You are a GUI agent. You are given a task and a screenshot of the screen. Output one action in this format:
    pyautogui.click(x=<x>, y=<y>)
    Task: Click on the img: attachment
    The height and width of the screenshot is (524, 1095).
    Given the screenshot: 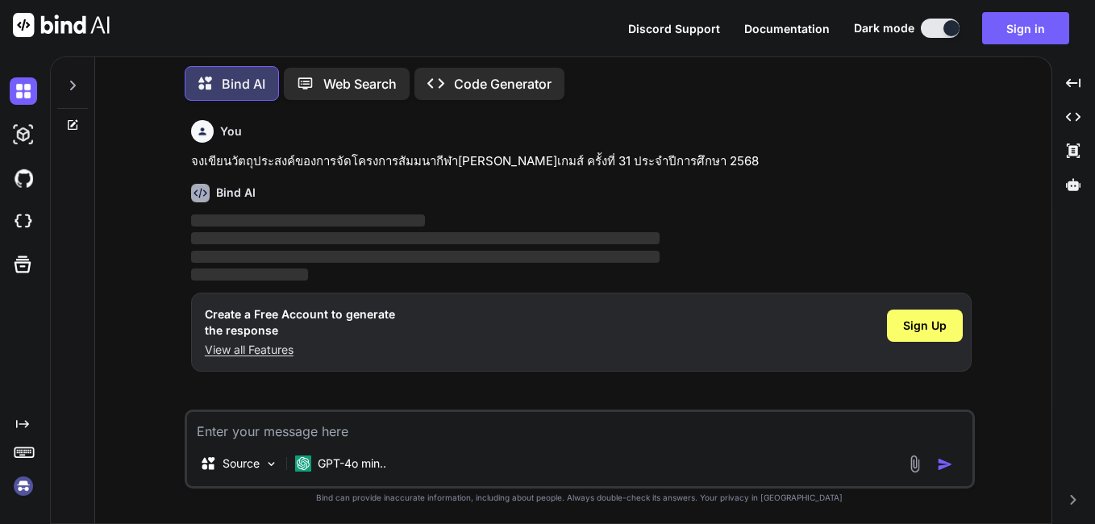 What is the action you would take?
    pyautogui.click(x=914, y=464)
    